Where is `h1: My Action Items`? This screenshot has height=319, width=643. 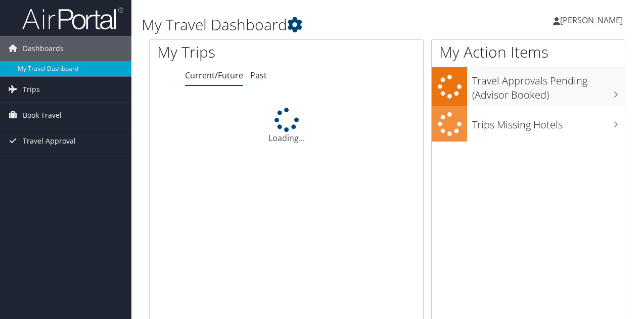 h1: My Action Items is located at coordinates (528, 52).